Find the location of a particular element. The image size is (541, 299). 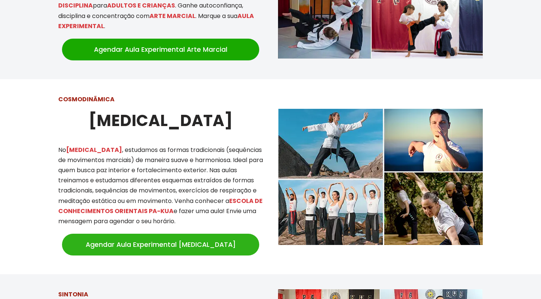

mark: ESCOLA DE CONHECIMENTOS ORIENTAIS PA-KUA is located at coordinates (160, 206).